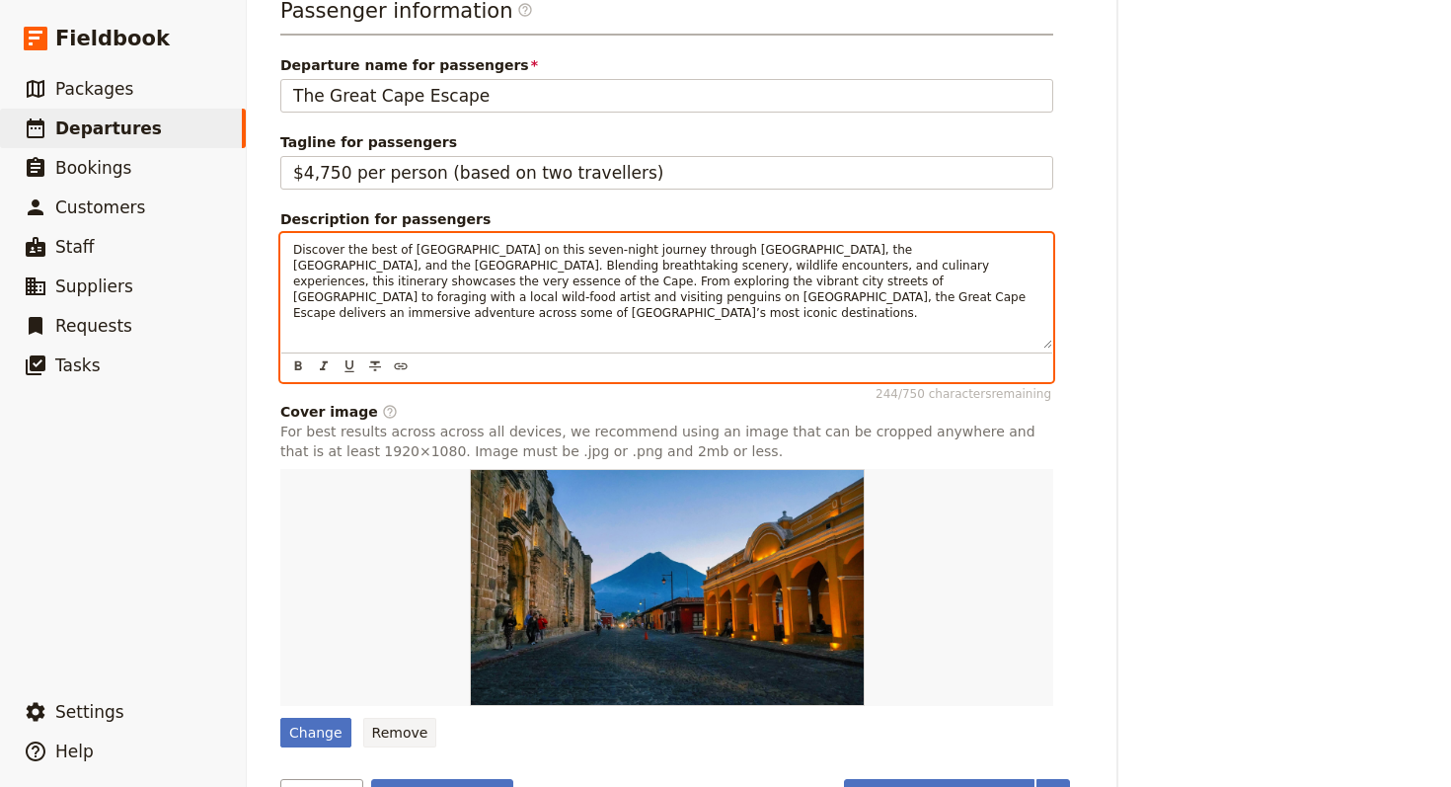 This screenshot has width=1451, height=787. I want to click on div: Change, so click(316, 732).